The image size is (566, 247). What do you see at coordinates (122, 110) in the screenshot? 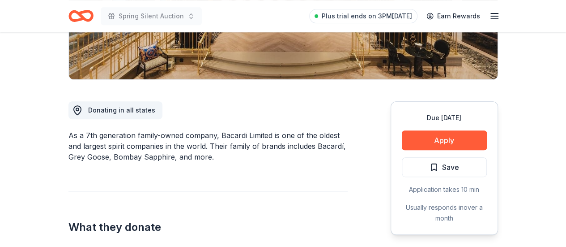
I see `span: Donating in all states` at bounding box center [122, 110].